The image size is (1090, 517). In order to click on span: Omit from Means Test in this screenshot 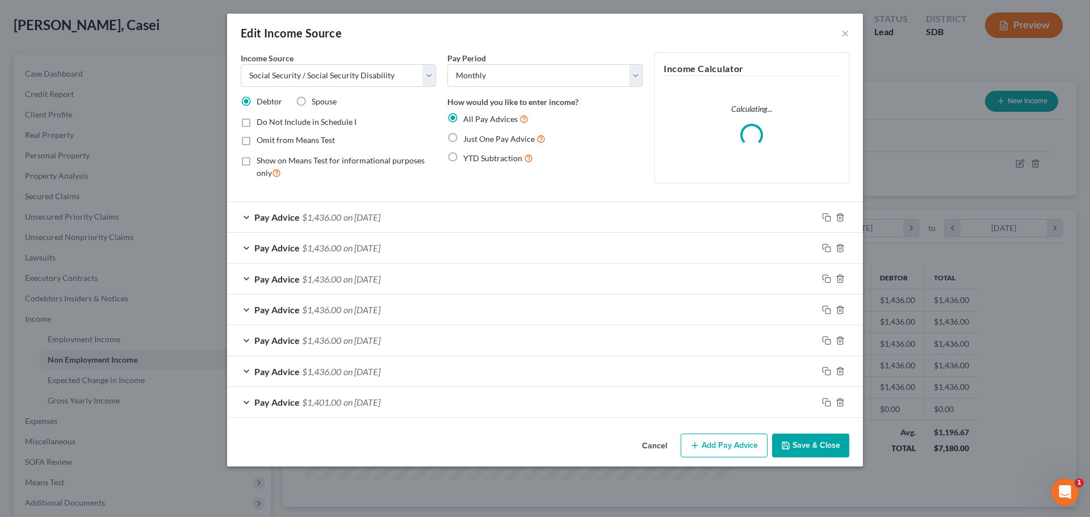, I will do `click(296, 140)`.